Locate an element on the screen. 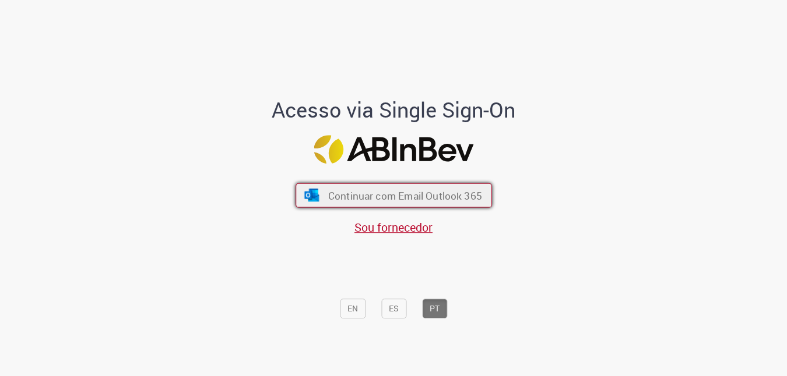  button: ícone Azure/Microsoft 360 Continuar com Email Outlook 365 is located at coordinates (393, 196).